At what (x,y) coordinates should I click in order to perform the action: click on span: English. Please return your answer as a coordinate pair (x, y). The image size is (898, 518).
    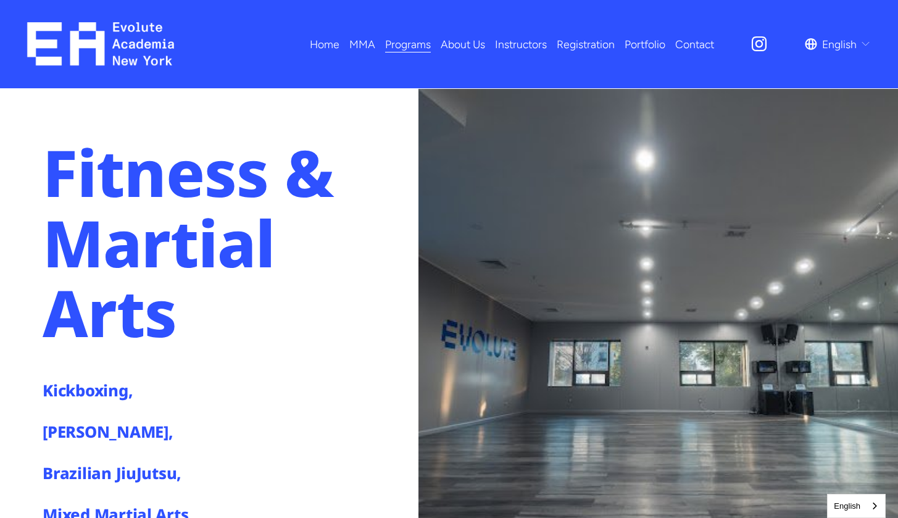
    Looking at the image, I should click on (839, 44).